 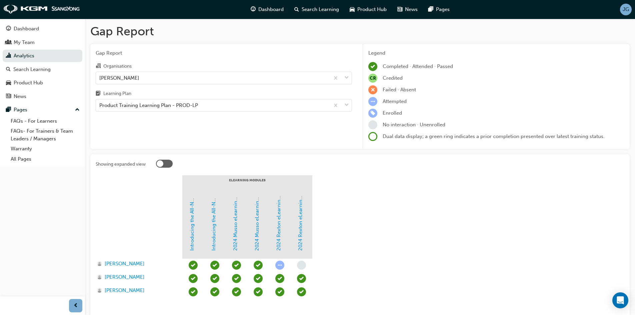 What do you see at coordinates (98, 66) in the screenshot?
I see `span: organisation-icon` at bounding box center [98, 66].